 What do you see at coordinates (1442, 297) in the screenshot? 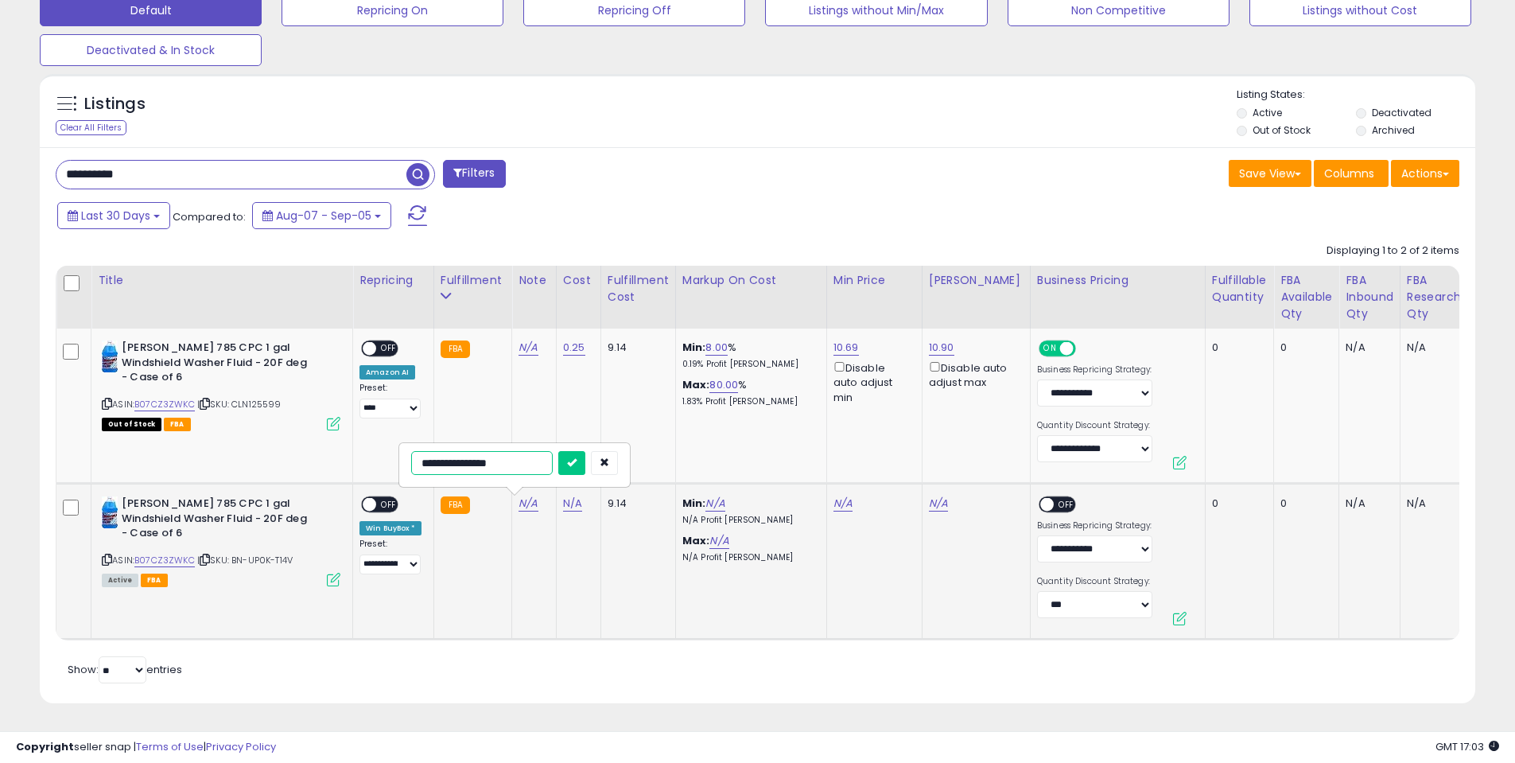
I see `div: FBA Researching Qty` at bounding box center [1442, 297].